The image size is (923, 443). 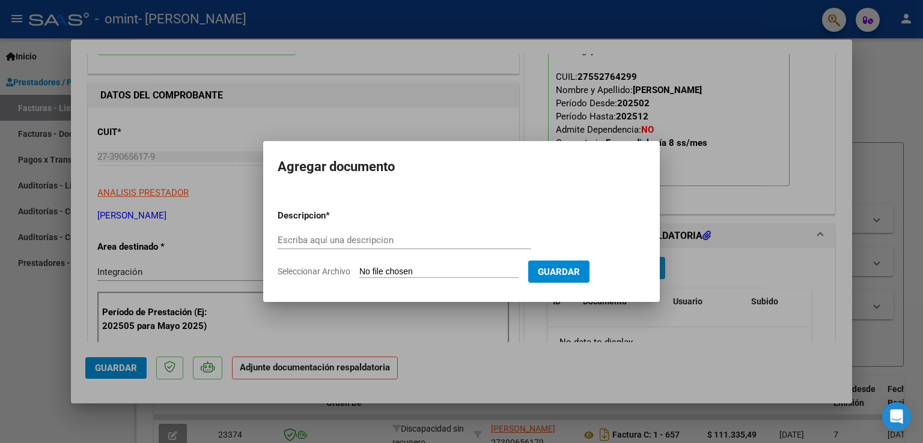 What do you see at coordinates (559, 272) in the screenshot?
I see `button: Guardar` at bounding box center [559, 272].